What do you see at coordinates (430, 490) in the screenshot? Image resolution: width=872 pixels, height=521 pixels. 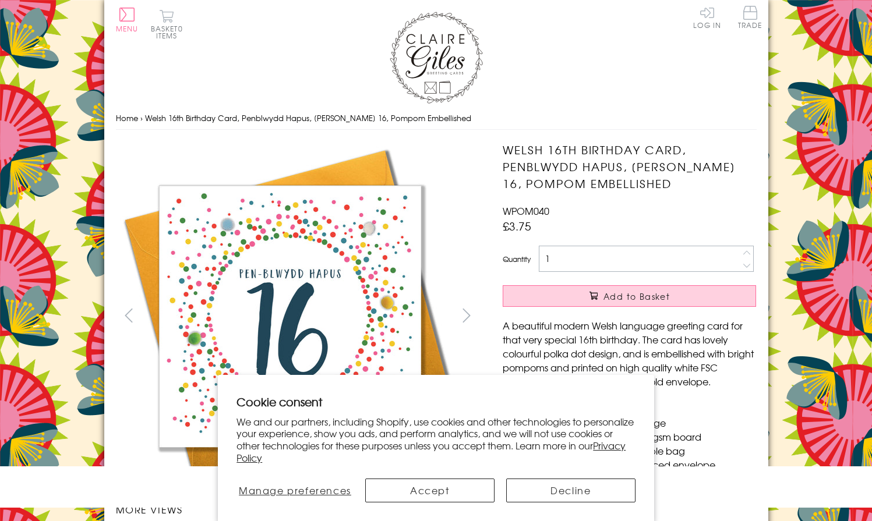 I see `button: Accept` at bounding box center [430, 490].